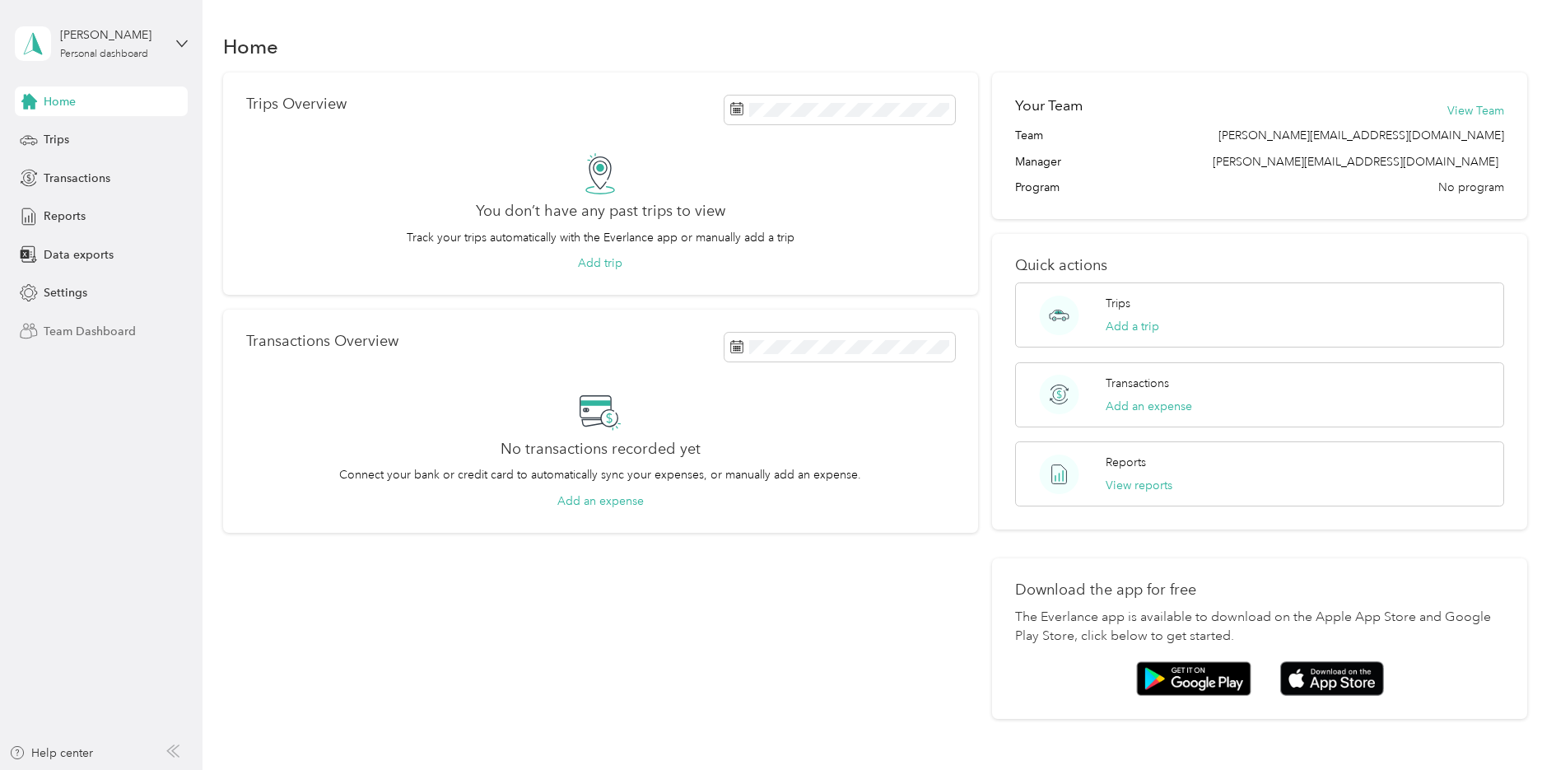 Image resolution: width=1556 pixels, height=770 pixels. I want to click on span: Manager, so click(1038, 161).